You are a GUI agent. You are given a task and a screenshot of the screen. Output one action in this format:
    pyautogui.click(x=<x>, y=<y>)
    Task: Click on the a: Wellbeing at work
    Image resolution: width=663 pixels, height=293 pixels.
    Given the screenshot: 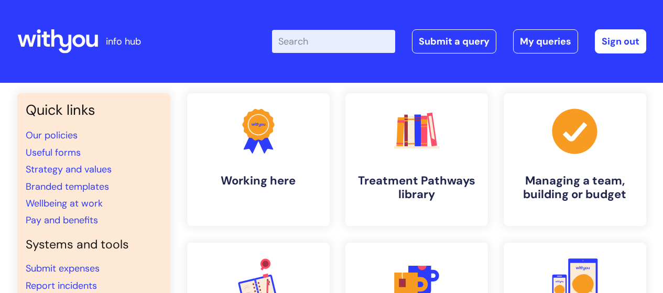 What is the action you would take?
    pyautogui.click(x=64, y=203)
    